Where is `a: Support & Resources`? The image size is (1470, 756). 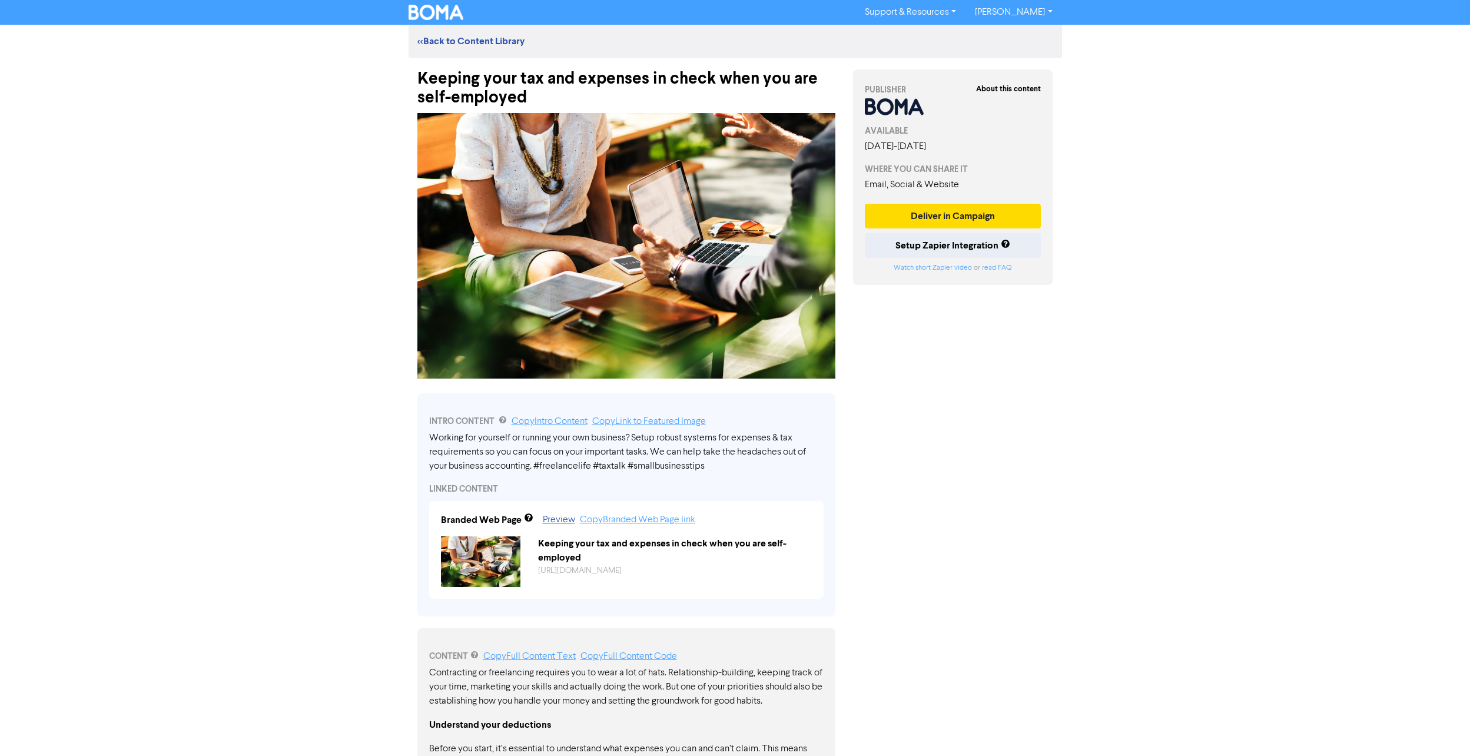 a: Support & Resources is located at coordinates (910, 12).